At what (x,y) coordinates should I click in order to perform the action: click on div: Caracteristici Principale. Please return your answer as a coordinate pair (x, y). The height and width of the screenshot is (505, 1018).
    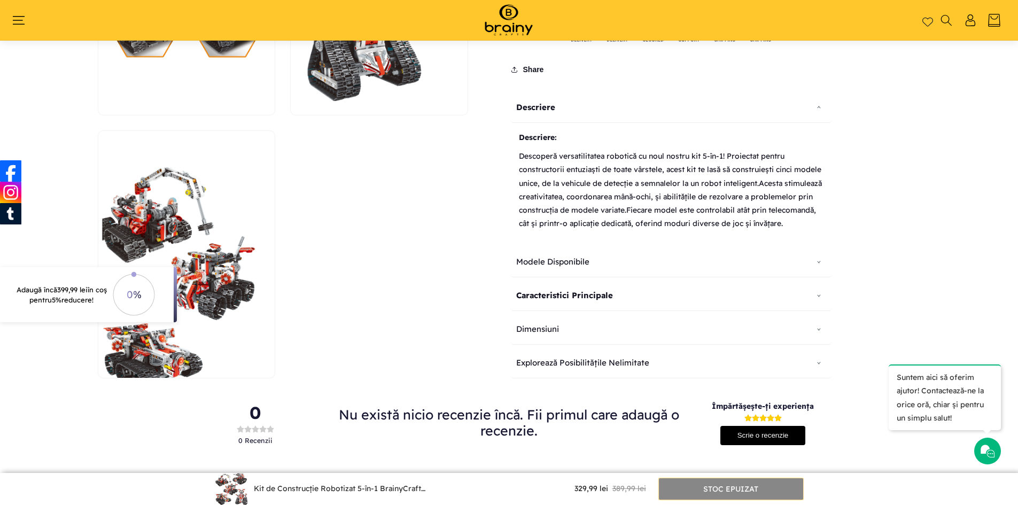
    Looking at the image, I should click on (671, 295).